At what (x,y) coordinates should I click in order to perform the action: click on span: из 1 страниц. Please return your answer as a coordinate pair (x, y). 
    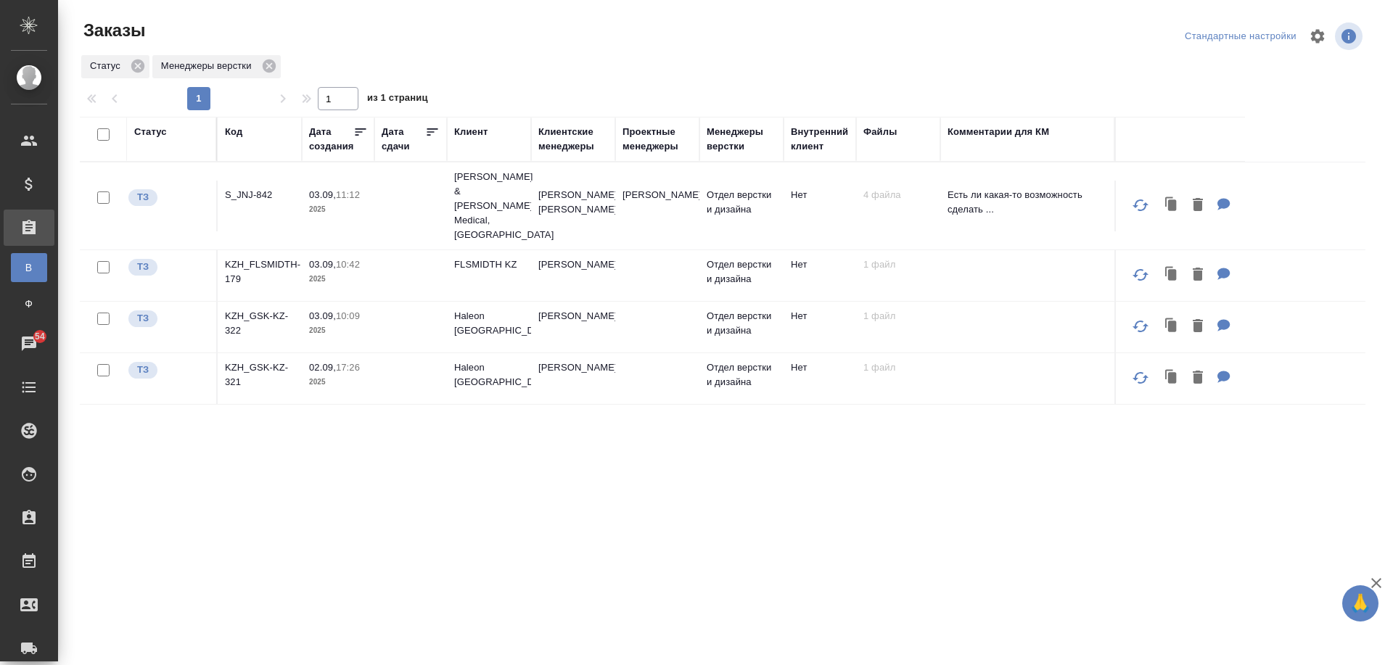
    Looking at the image, I should click on (397, 99).